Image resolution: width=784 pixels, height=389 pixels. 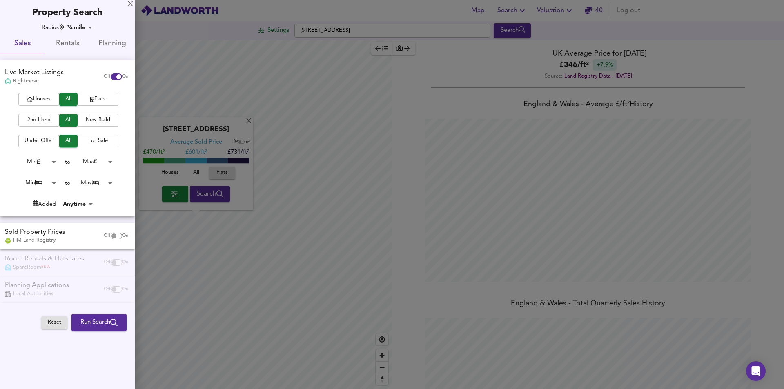 What do you see at coordinates (34, 81) in the screenshot?
I see `div: Rightmove` at bounding box center [34, 81].